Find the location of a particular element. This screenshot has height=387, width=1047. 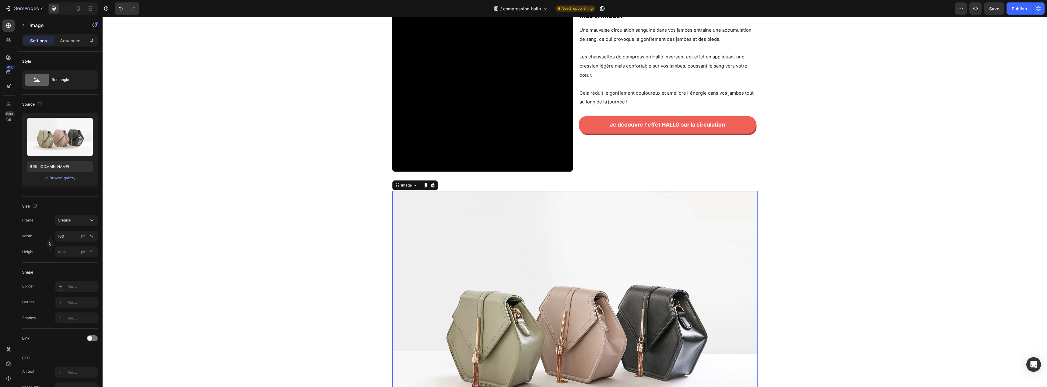

button: Publish is located at coordinates (1020, 9).